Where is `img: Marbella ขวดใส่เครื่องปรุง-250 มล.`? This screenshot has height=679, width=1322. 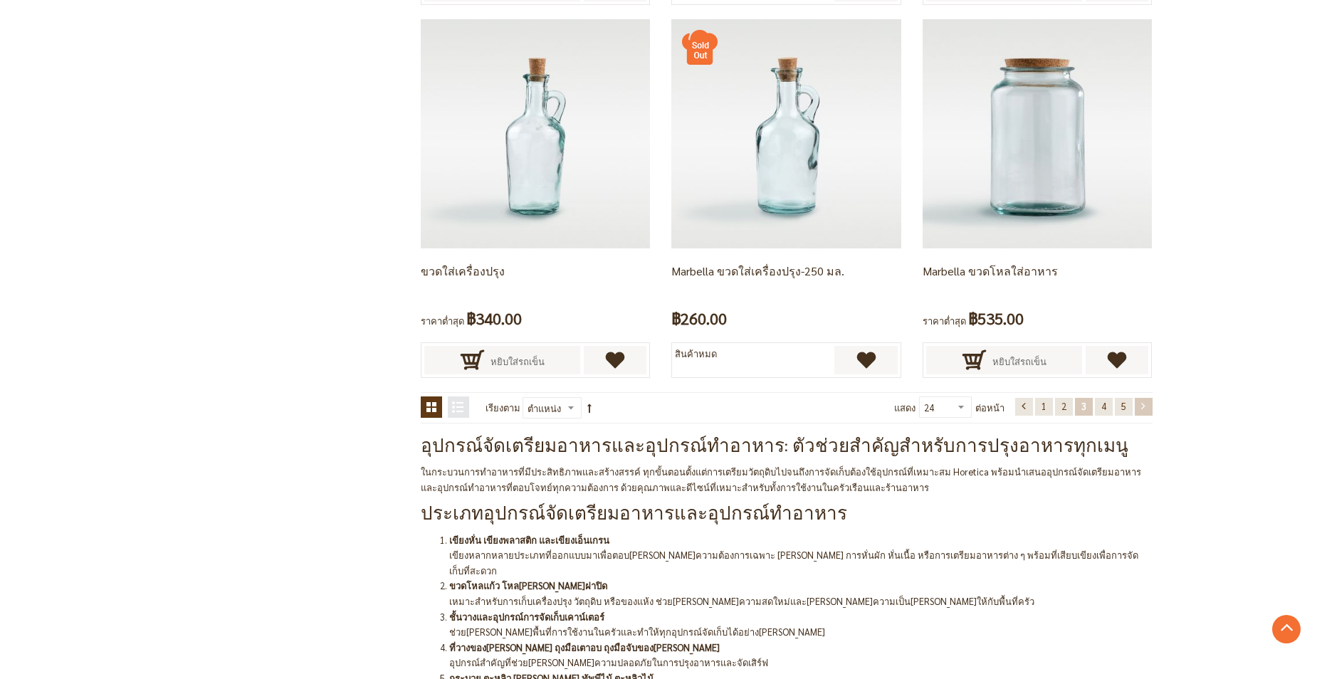 img: Marbella ขวดใส่เครื่องปรุง-250 มล. is located at coordinates (700, 48).